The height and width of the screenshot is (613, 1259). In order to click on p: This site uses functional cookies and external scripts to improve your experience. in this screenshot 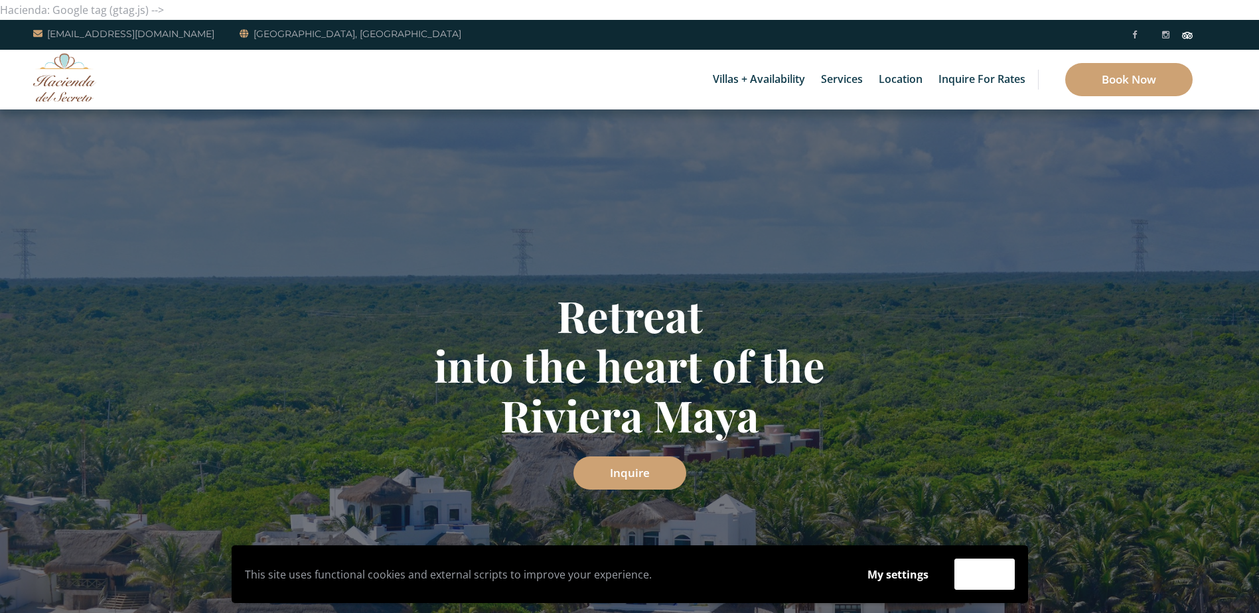, I will do `click(543, 575)`.